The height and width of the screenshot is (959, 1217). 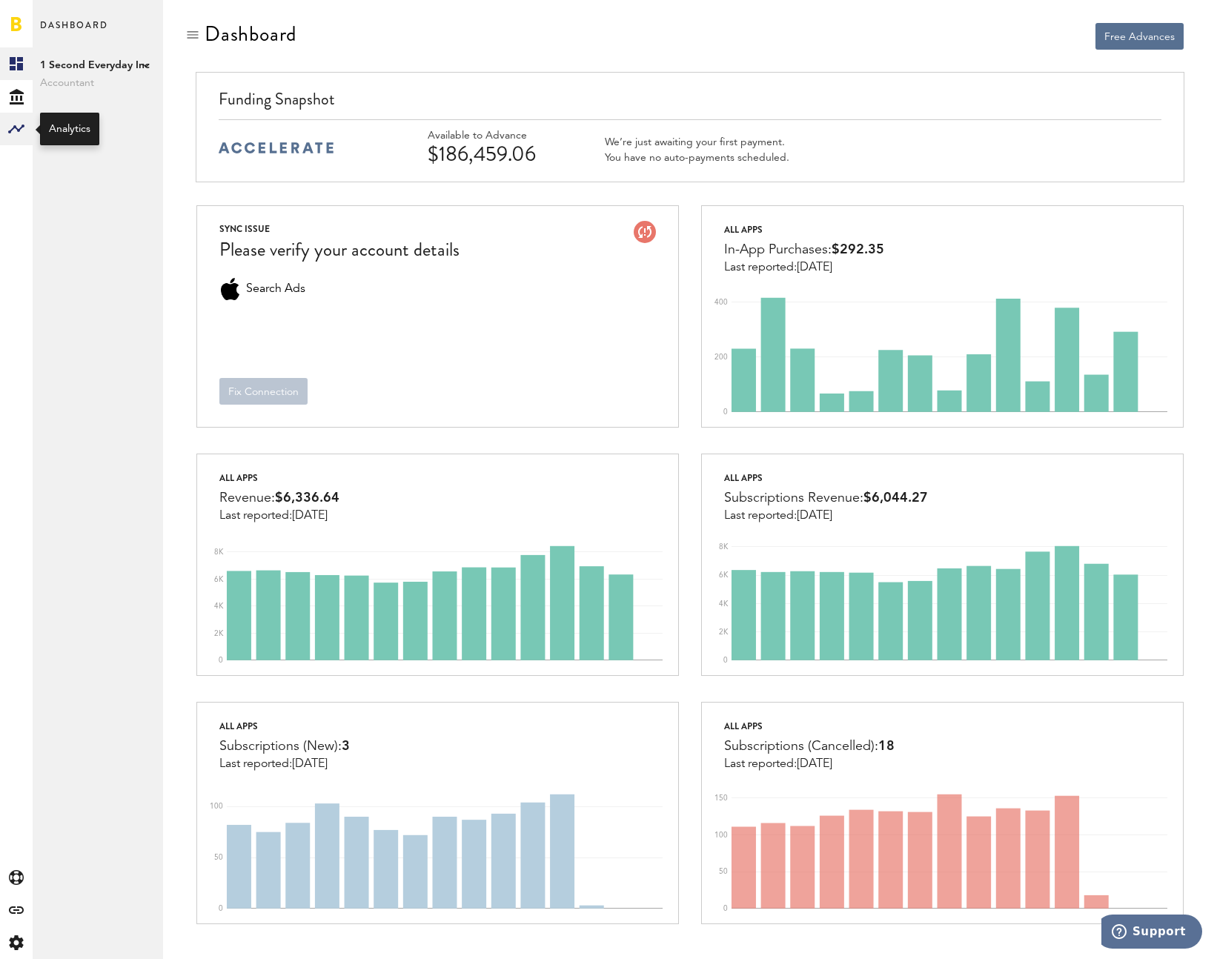 I want to click on div: Funding Snapshot, so click(x=690, y=103).